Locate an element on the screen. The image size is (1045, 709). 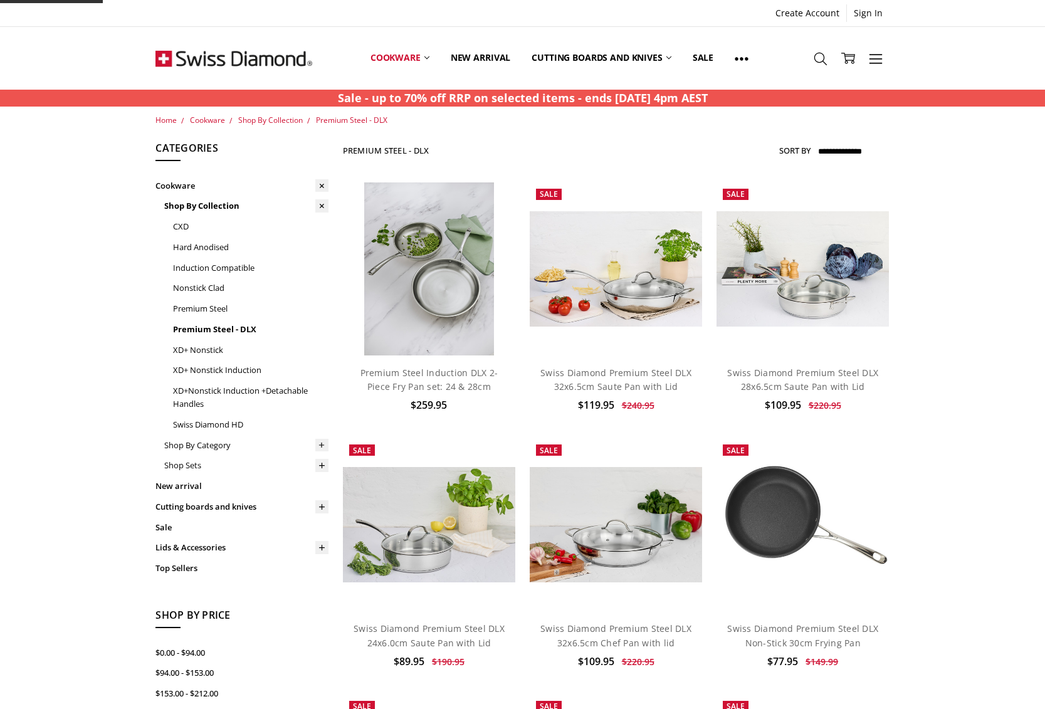
span: $190.95 is located at coordinates (448, 662).